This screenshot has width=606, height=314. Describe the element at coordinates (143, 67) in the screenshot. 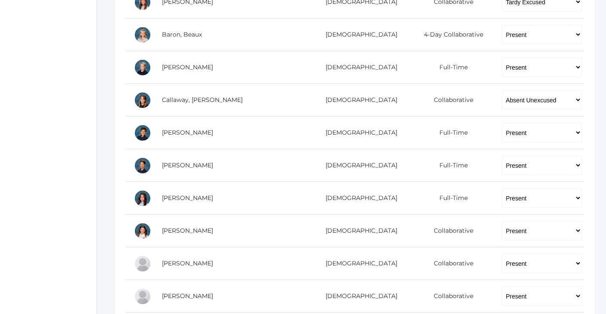

I see `div: Elliot Burke` at that location.